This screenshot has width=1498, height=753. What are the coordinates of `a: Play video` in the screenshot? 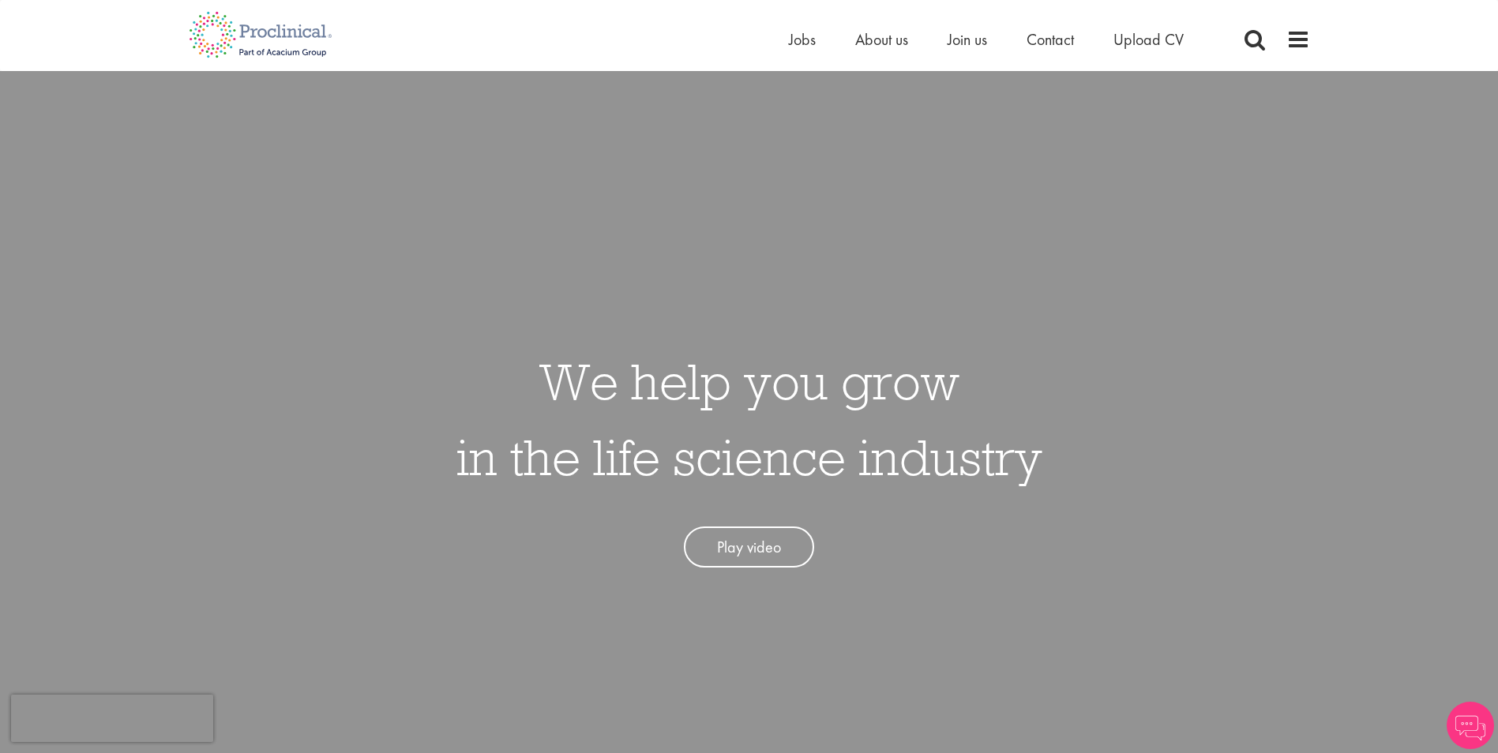 It's located at (749, 547).